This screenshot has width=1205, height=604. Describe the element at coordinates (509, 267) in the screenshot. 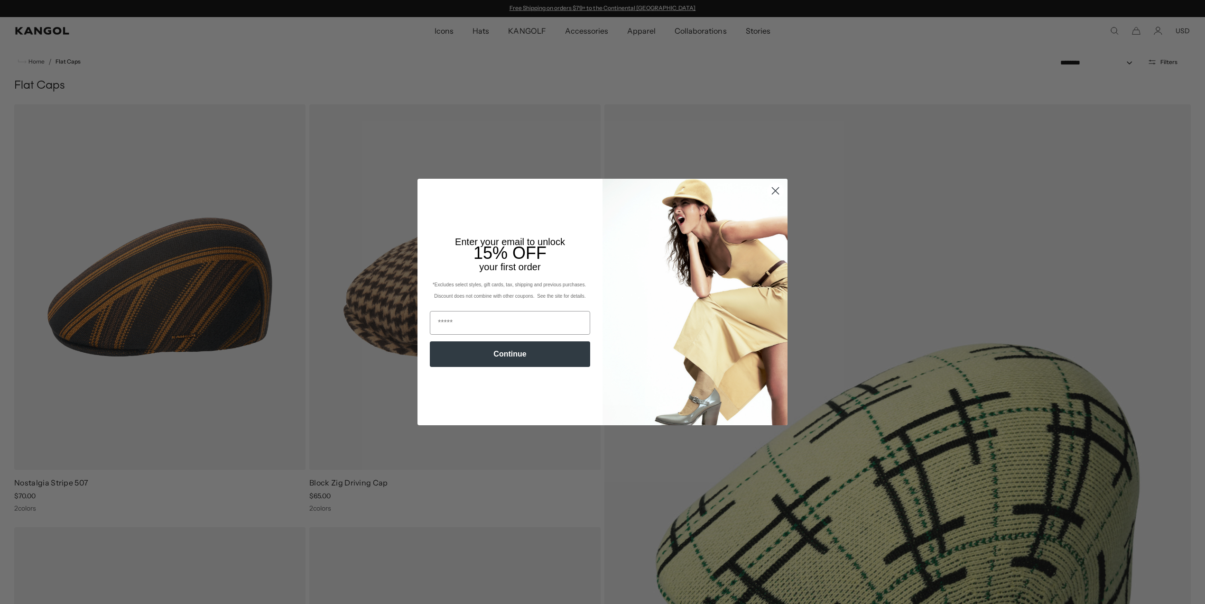

I see `span: your first order` at that location.